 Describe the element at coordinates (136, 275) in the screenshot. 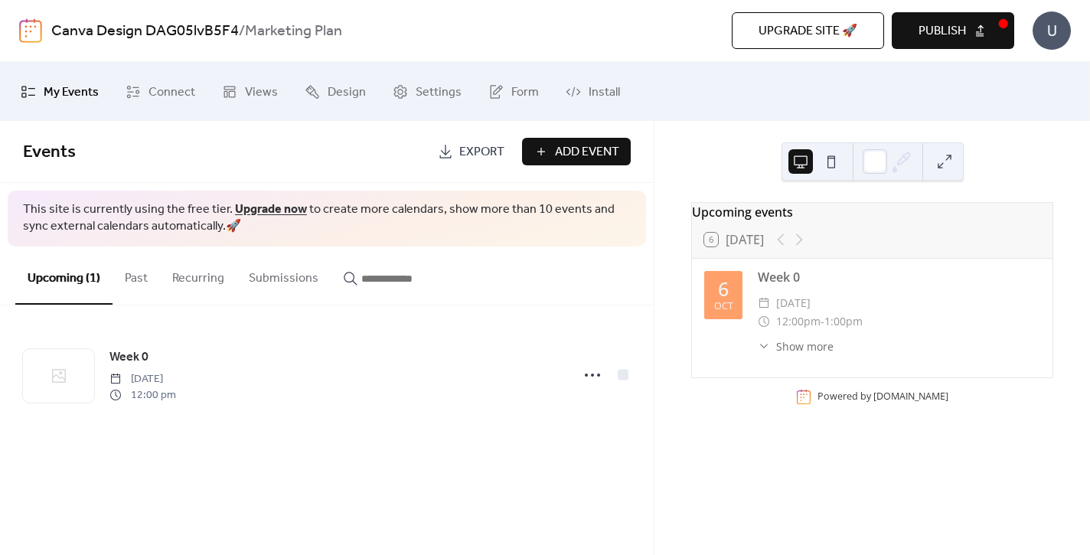

I see `button: Past` at that location.